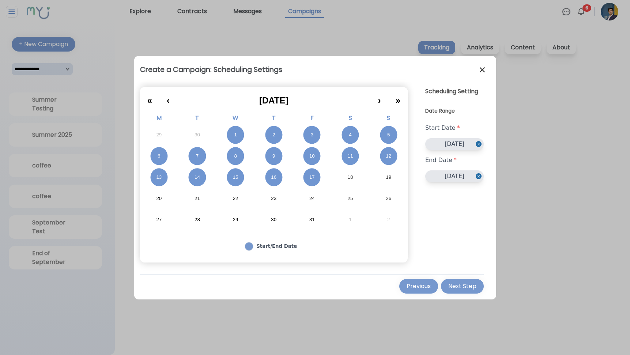 The height and width of the screenshot is (355, 630). Describe the element at coordinates (350, 220) in the screenshot. I see `abbr: November 1, 2025` at that location.